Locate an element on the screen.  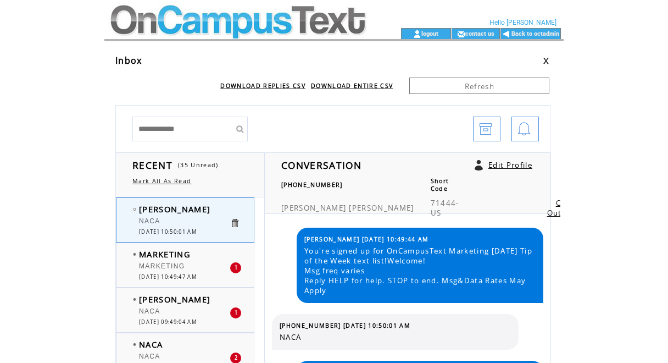
a: logout is located at coordinates (430, 33).